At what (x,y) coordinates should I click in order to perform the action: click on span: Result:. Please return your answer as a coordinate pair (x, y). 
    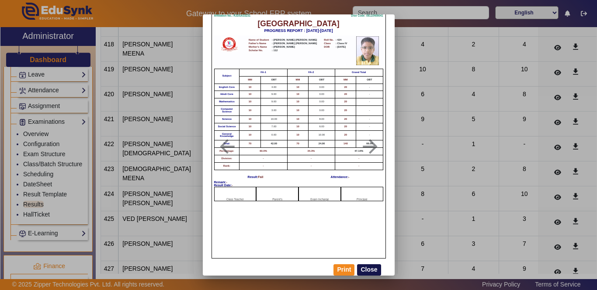
    Looking at the image, I should click on (253, 177).